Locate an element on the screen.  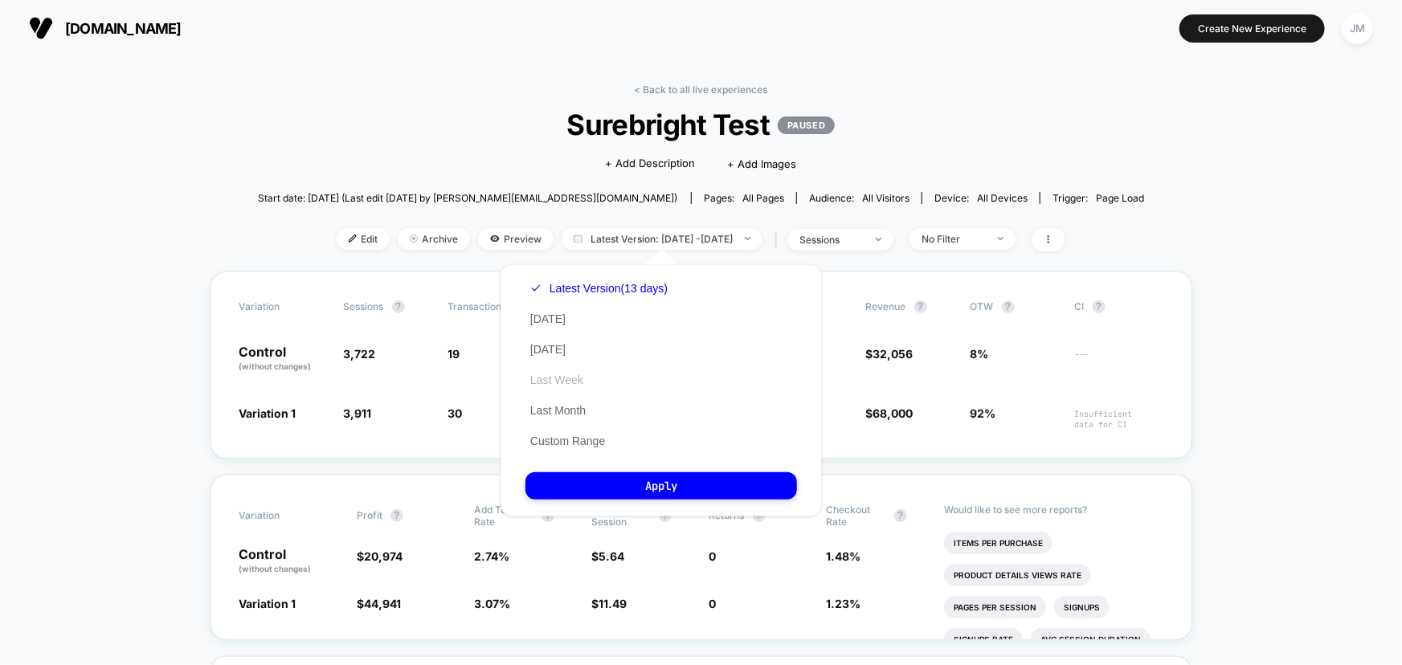
img: Visually logo is located at coordinates (41, 28).